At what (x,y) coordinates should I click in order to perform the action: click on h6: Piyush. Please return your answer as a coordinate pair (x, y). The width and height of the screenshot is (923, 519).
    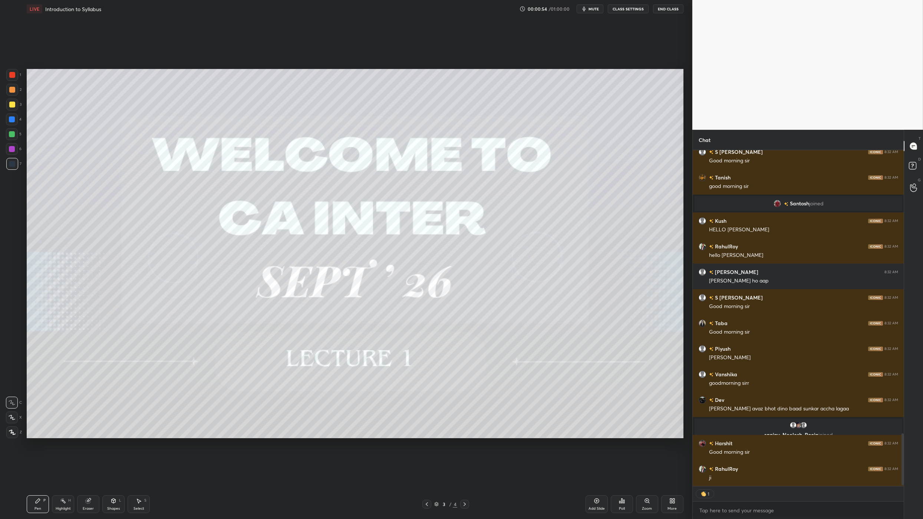
    Looking at the image, I should click on (722, 349).